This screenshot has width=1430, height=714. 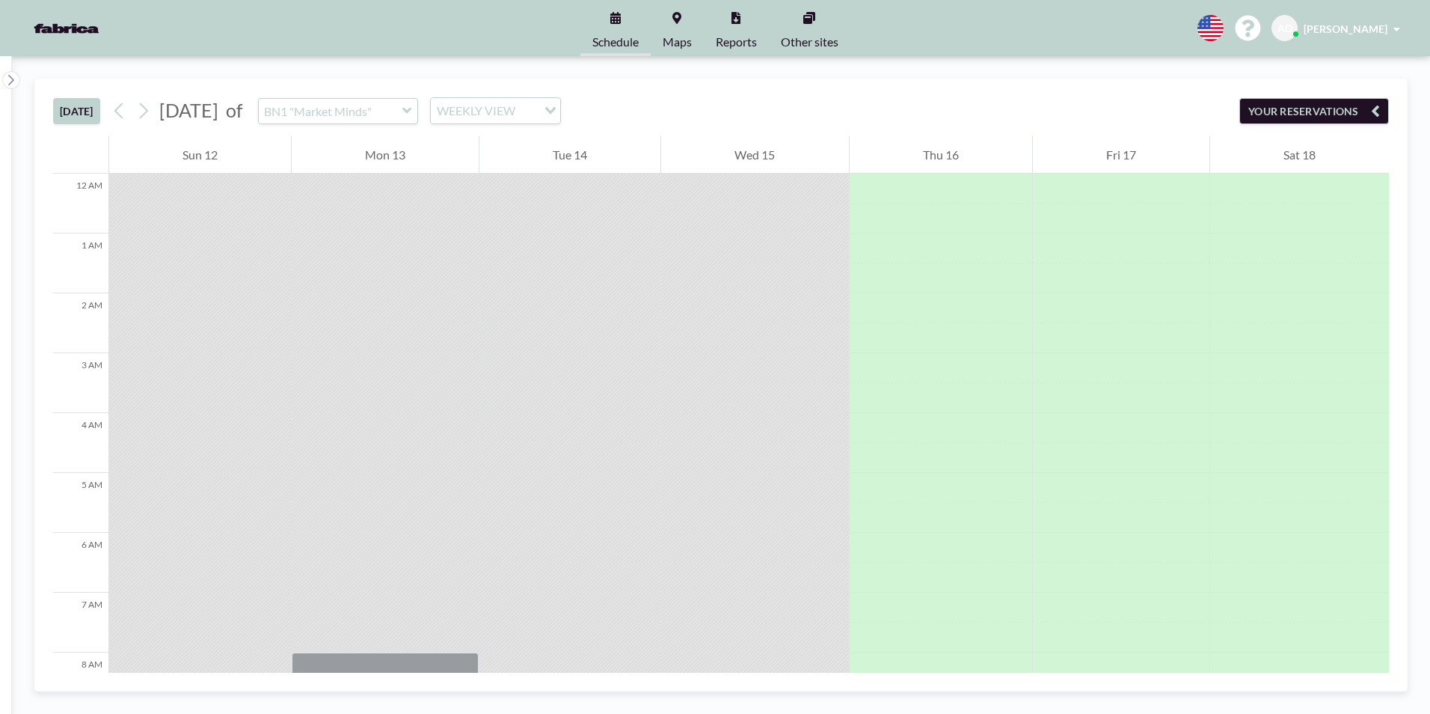 I want to click on img: organization-logo, so click(x=67, y=28).